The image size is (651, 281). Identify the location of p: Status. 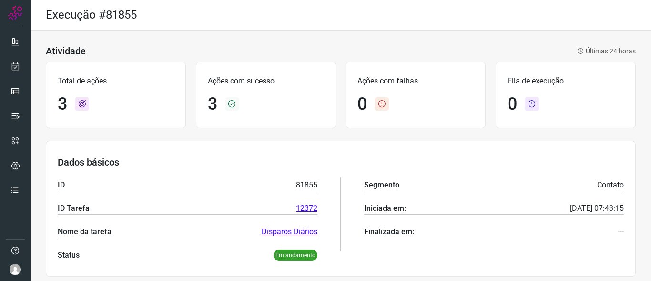
(69, 255).